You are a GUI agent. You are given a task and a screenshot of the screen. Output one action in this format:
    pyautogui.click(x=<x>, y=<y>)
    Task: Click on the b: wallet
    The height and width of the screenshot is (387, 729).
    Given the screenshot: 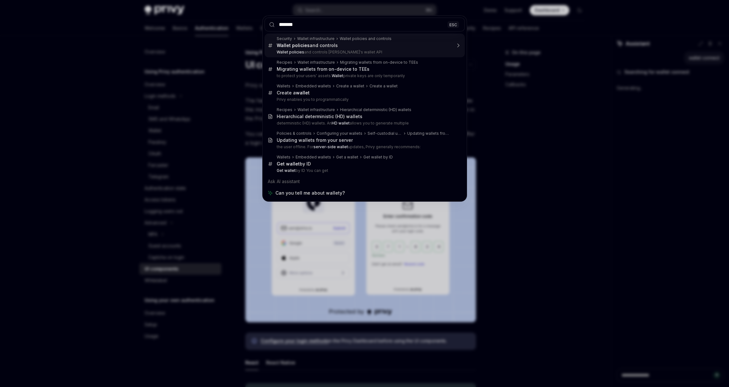 What is the action you would take?
    pyautogui.click(x=303, y=92)
    